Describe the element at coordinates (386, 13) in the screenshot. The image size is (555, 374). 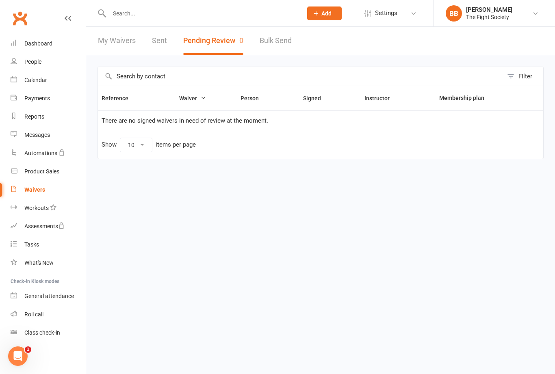
I see `span: Settings` at that location.